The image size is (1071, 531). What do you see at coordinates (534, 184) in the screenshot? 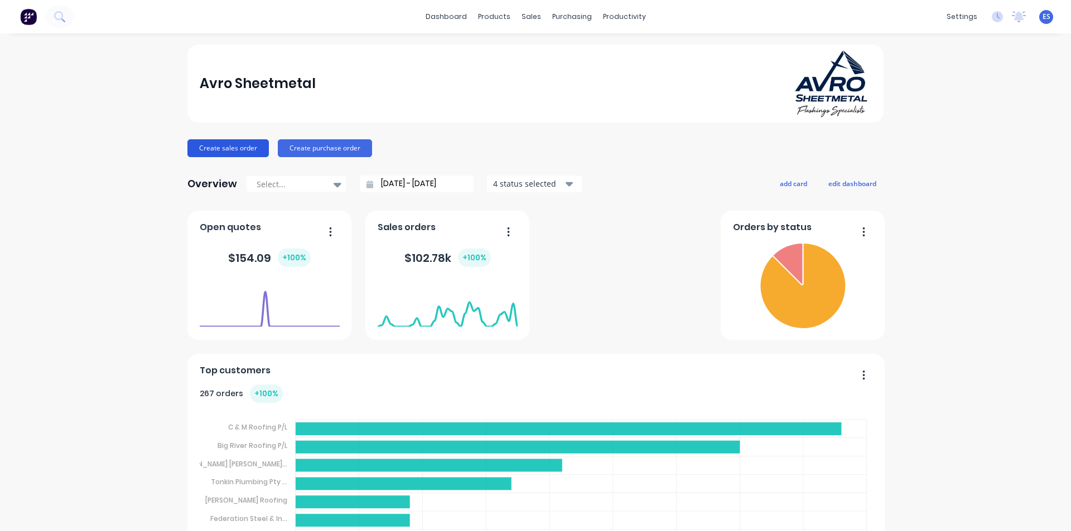
I see `button: 4 status selected` at bounding box center [534, 184].